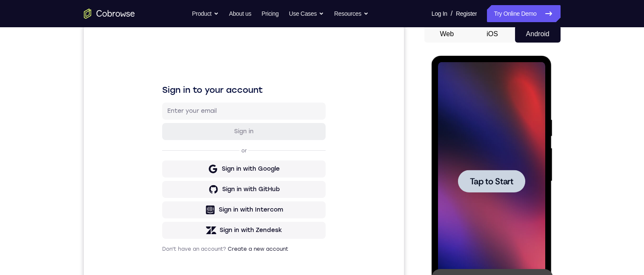  What do you see at coordinates (60, 125) in the screenshot?
I see `button: Tap to Start` at bounding box center [60, 125].